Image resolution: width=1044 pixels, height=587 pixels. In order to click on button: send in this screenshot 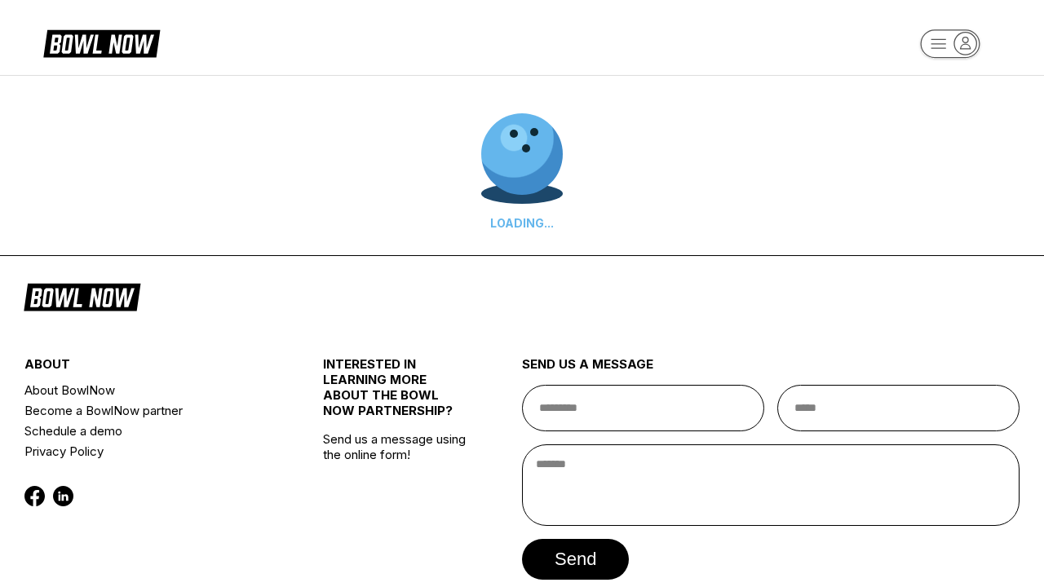, I will do `click(575, 560)`.